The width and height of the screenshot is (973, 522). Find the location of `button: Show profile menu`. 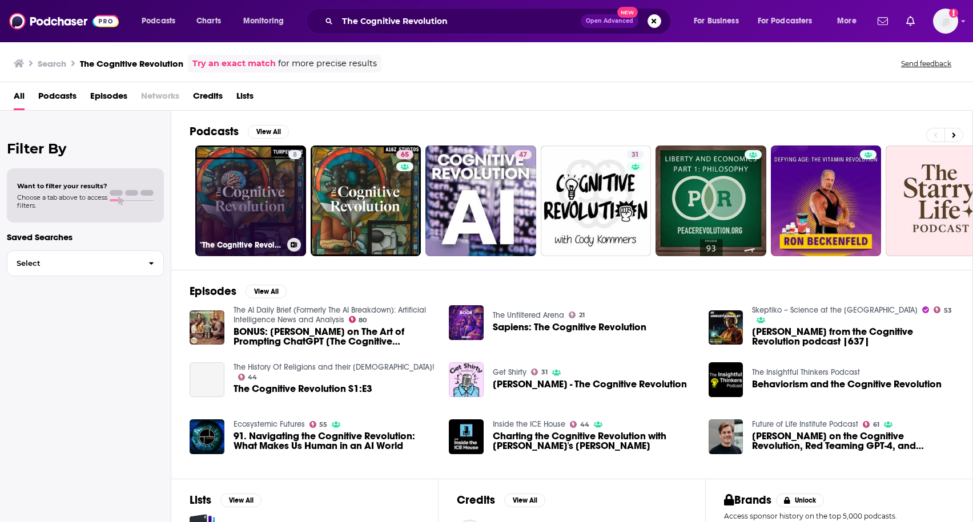

button: Show profile menu is located at coordinates (946, 21).